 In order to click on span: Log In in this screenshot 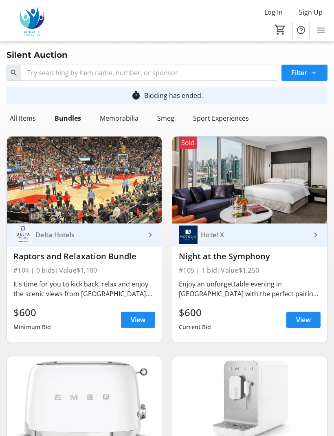, I will do `click(273, 12)`.